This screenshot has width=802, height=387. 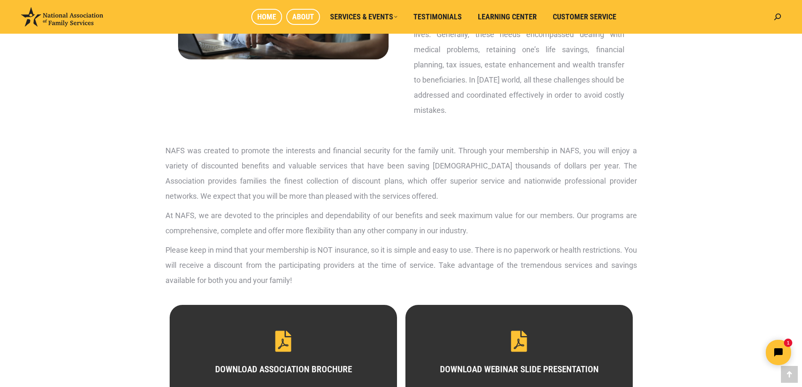 What do you see at coordinates (438, 17) in the screenshot?
I see `a: Testimonials` at bounding box center [438, 17].